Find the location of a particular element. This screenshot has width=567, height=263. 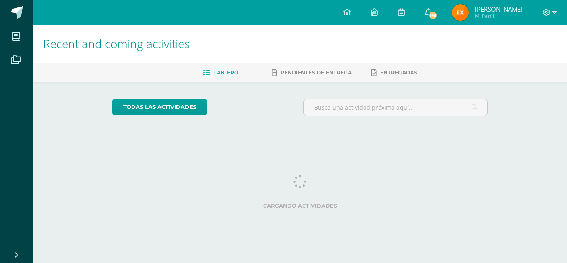

span: Recent and coming activities is located at coordinates (116, 44).